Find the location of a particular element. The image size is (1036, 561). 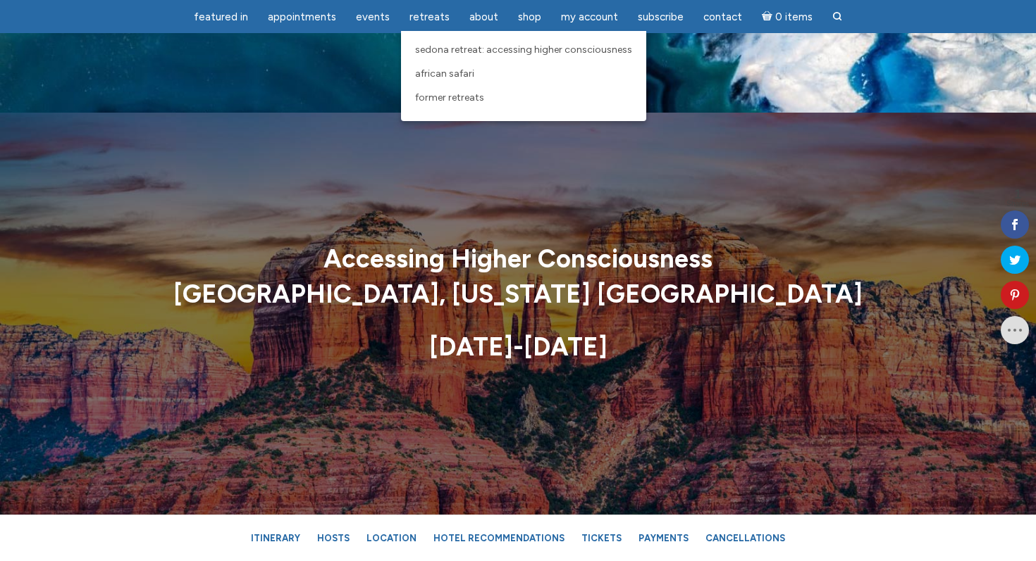

a: My Account is located at coordinates (589, 17).